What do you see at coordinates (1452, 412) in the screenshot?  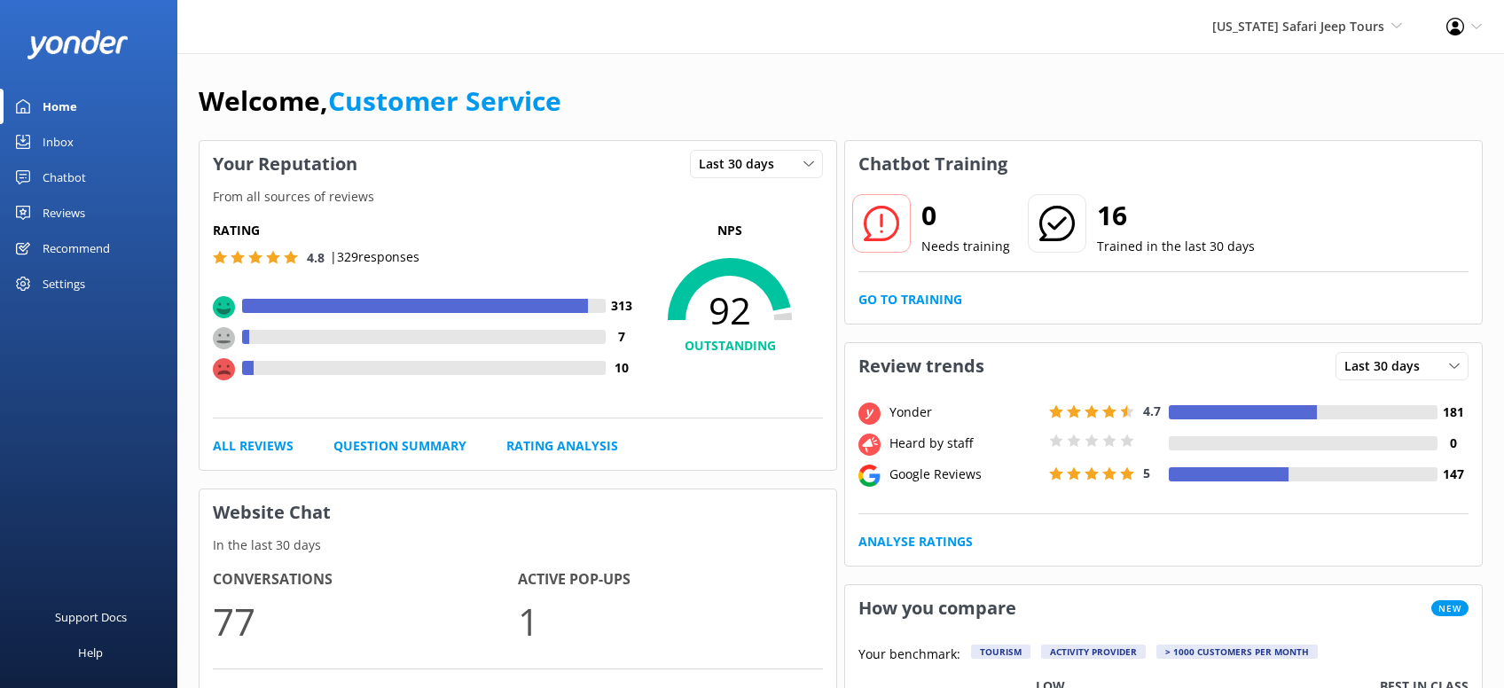 I see `h4: 181` at bounding box center [1452, 412].